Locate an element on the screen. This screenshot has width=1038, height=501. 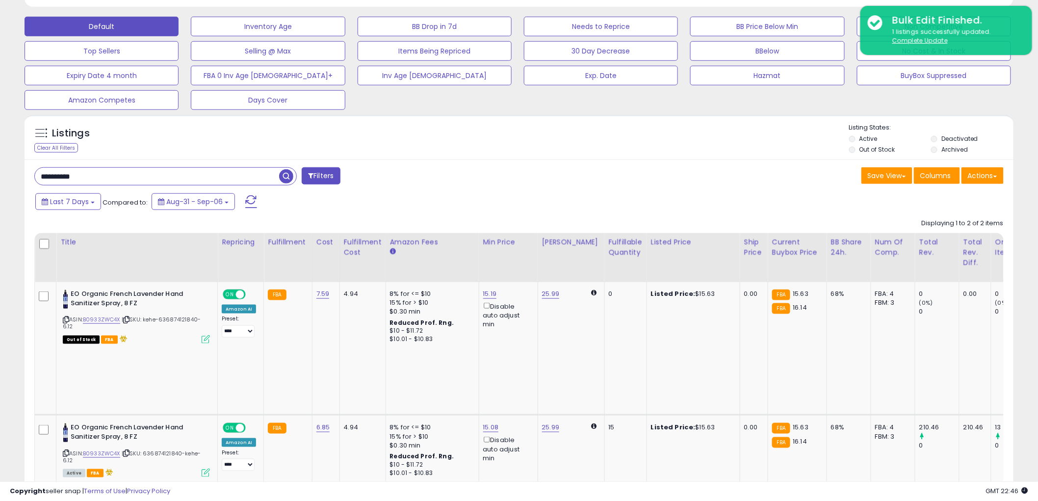
b: EO Organic French Lavender Hand Sanitizer Spray, 8 FZ is located at coordinates (130, 300).